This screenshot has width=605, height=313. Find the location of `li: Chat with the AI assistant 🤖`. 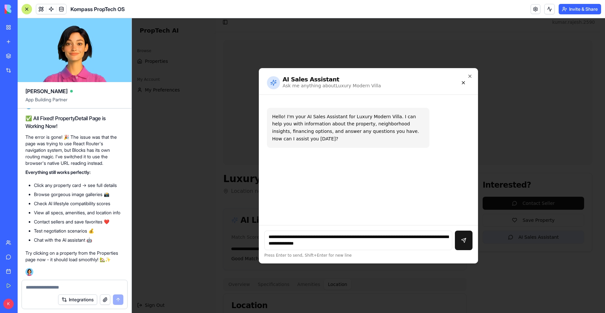

li: Chat with the AI assistant 🤖 is located at coordinates (79, 240).